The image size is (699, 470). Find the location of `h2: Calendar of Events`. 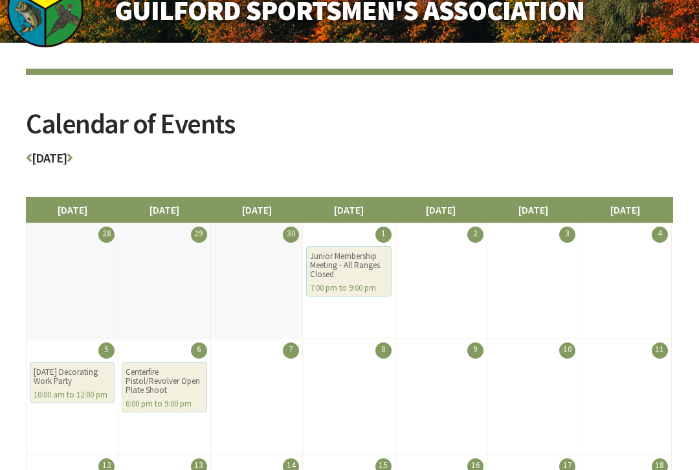

h2: Calendar of Events is located at coordinates (350, 130).